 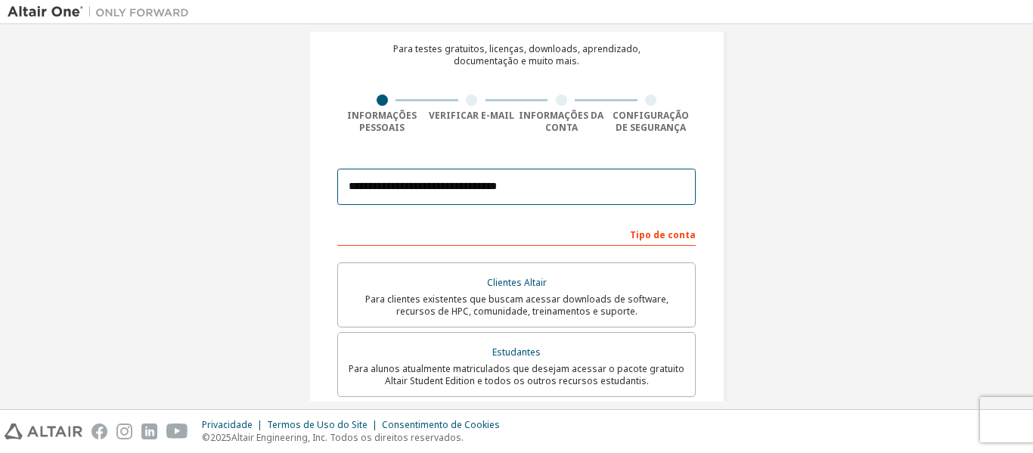 I want to click on font: Tipo de conta, so click(x=663, y=234).